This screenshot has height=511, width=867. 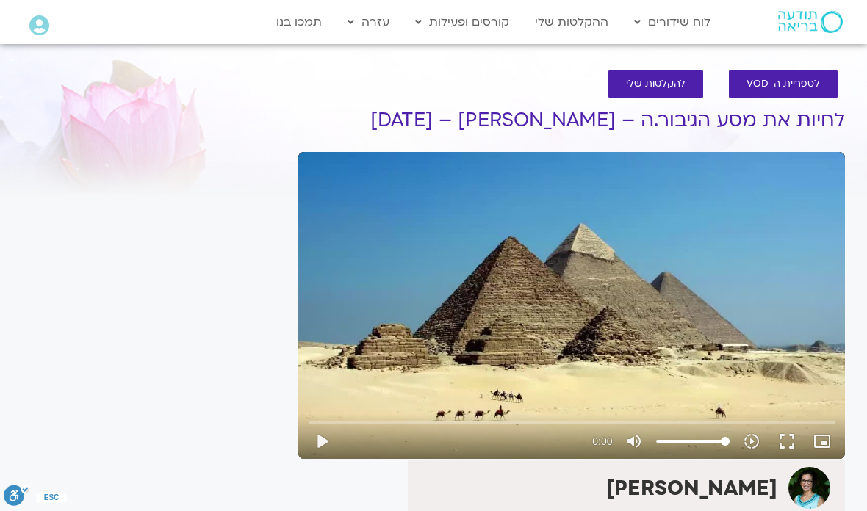 What do you see at coordinates (783, 84) in the screenshot?
I see `a: לספריית ה-VOD` at bounding box center [783, 84].